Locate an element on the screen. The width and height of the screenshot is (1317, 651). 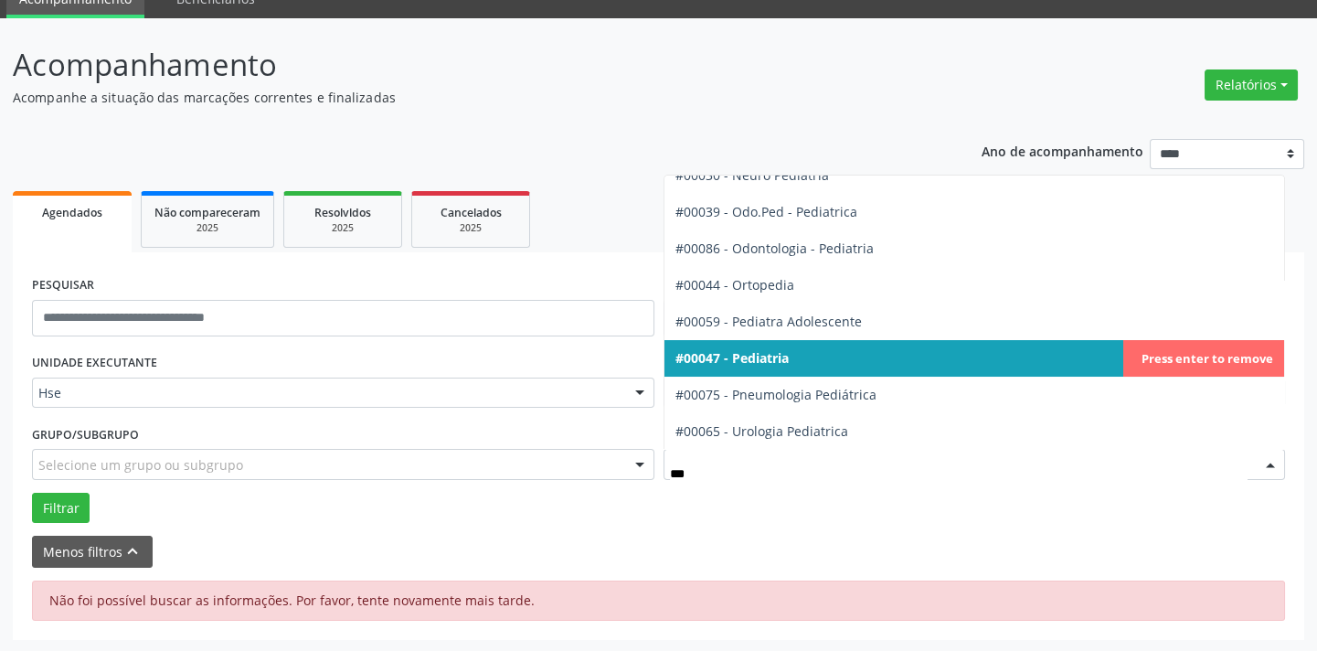
p: Ano de acompanhamento is located at coordinates (1062, 150).